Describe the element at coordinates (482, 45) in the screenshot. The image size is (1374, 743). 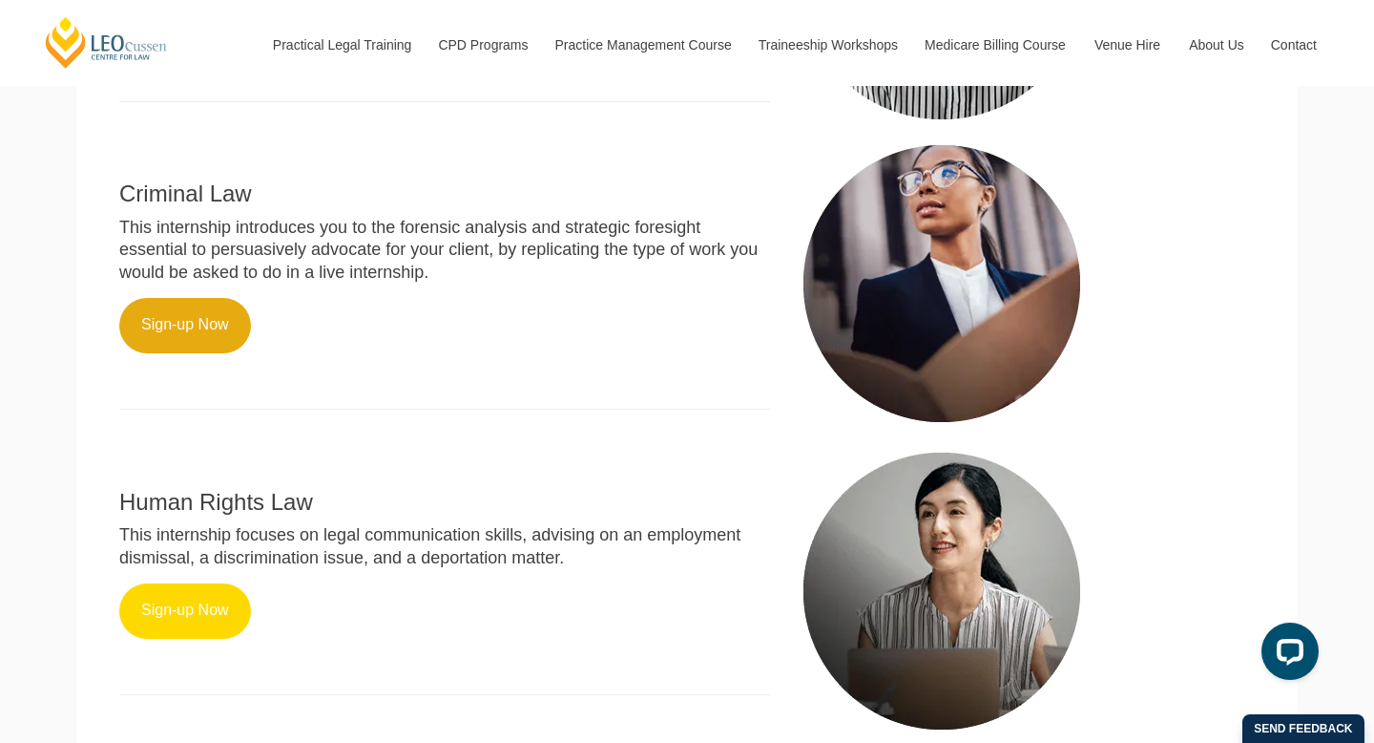
I see `a: CPD Programs` at that location.